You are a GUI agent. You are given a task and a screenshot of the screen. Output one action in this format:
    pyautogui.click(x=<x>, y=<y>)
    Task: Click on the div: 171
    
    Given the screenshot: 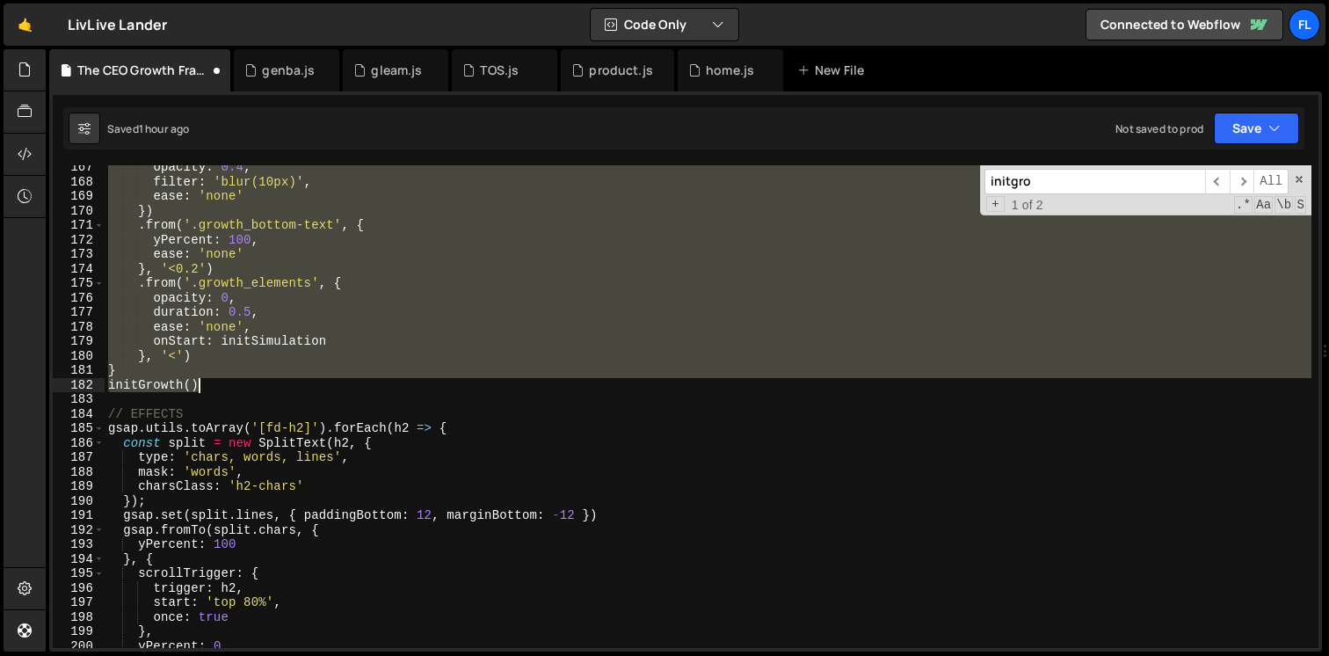 What is the action you would take?
    pyautogui.click(x=78, y=225)
    